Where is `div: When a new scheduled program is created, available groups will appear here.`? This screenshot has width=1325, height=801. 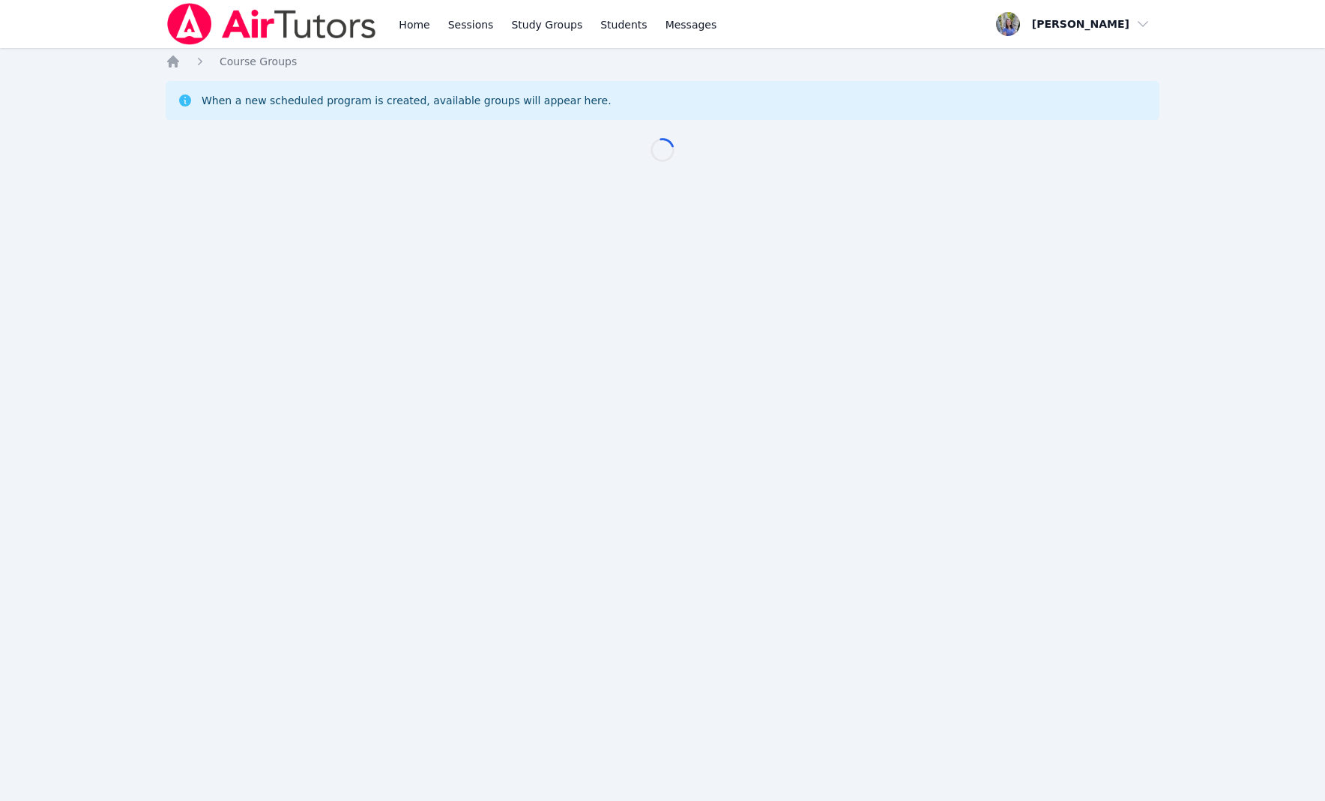
div: When a new scheduled program is created, available groups will appear here. is located at coordinates (406, 100).